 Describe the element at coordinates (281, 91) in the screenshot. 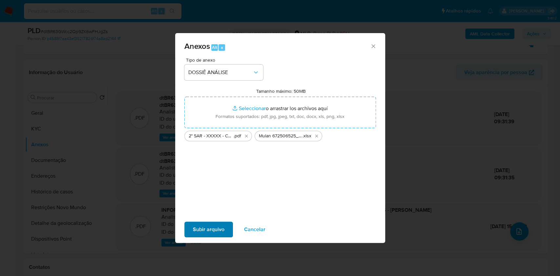

I see `label: Tamanho máximo: 50MB` at that location.